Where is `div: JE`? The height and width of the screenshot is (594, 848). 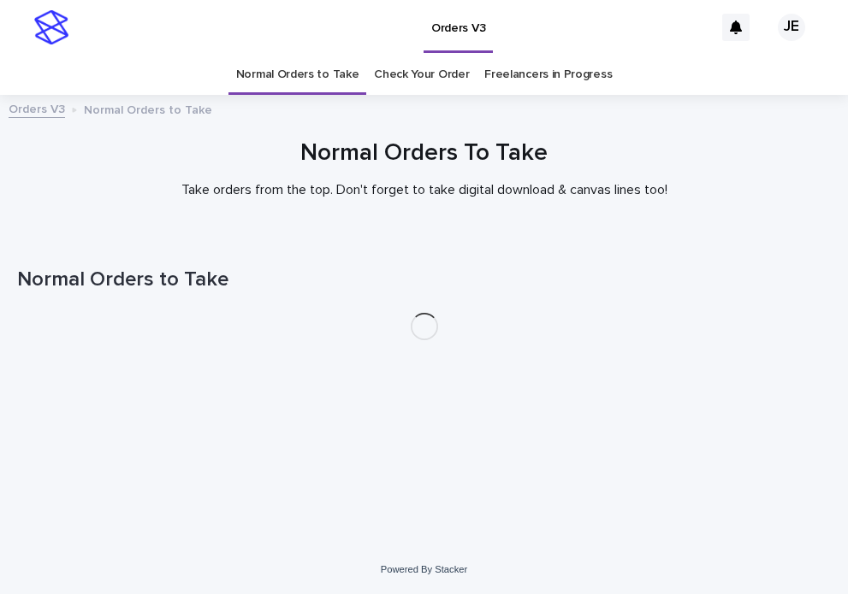
div: JE is located at coordinates (791, 27).